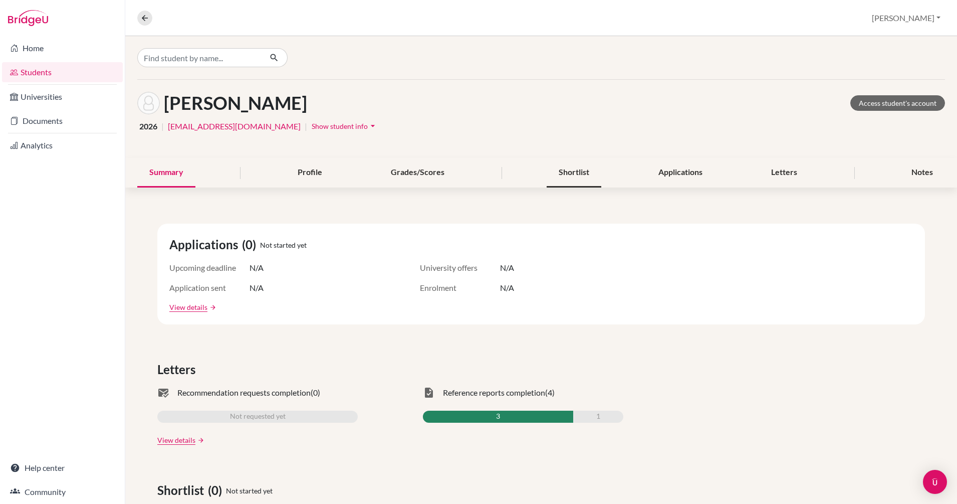 This screenshot has height=504, width=957. I want to click on div: Summary, so click(166, 172).